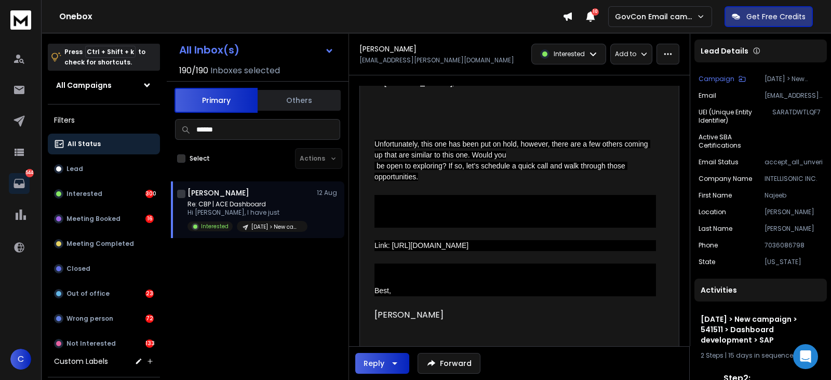  I want to click on p: INTELLISONIC INC., so click(794, 179).